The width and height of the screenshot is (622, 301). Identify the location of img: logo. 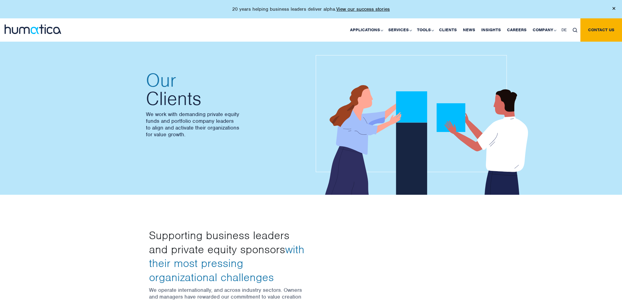
(33, 29).